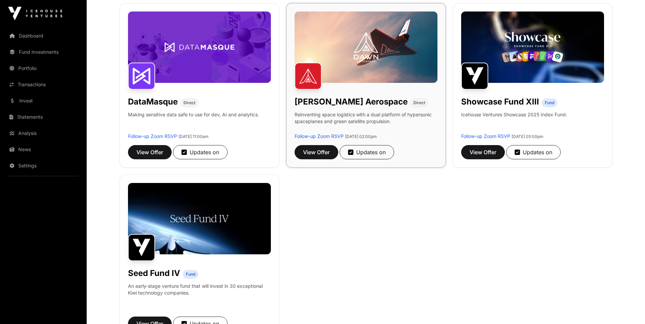  What do you see at coordinates (199, 47) in the screenshot?
I see `img: DataMasque-Banner.jpg` at bounding box center [199, 47].